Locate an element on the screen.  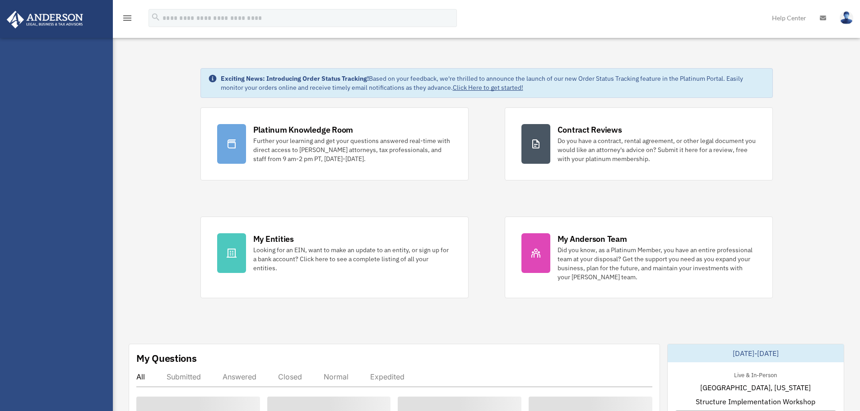
div: Looking for an EIN, want to make an update to an entity, or sign up for a bank account? Click her... is located at coordinates (352, 259).